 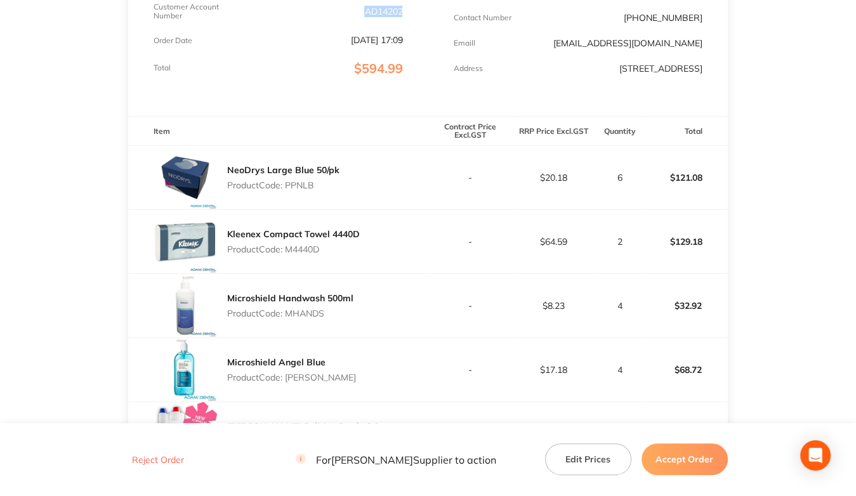 I want to click on p: $32.92, so click(x=685, y=306).